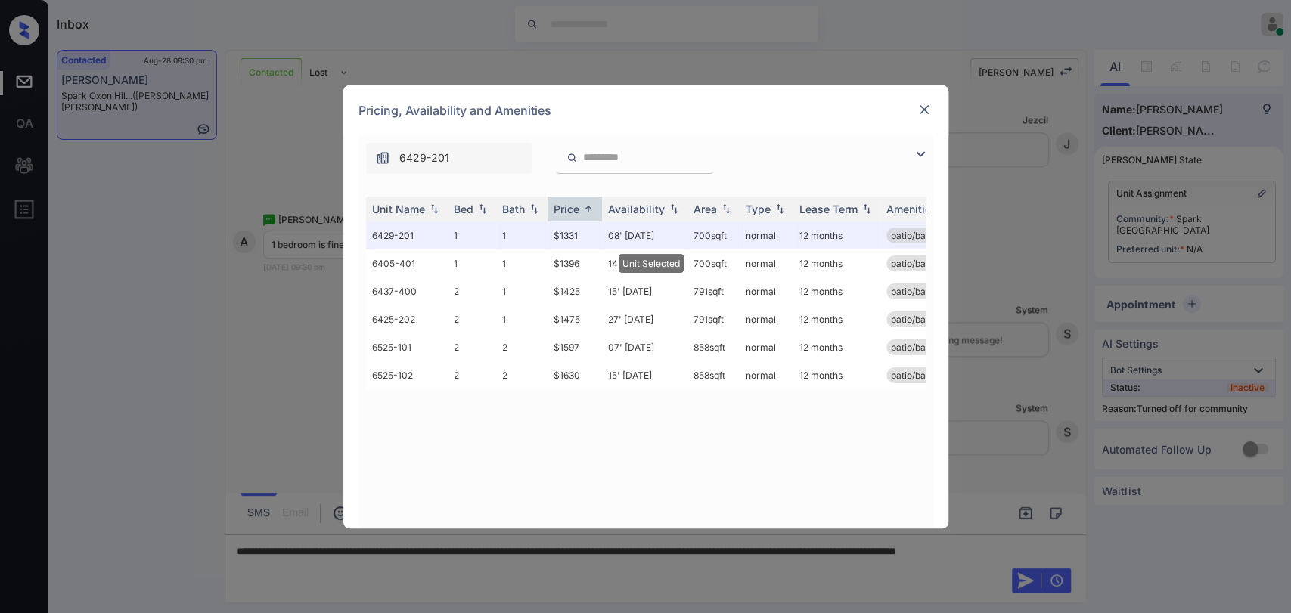 The image size is (1291, 613). Describe the element at coordinates (828, 209) in the screenshot. I see `div: Lease Term` at that location.